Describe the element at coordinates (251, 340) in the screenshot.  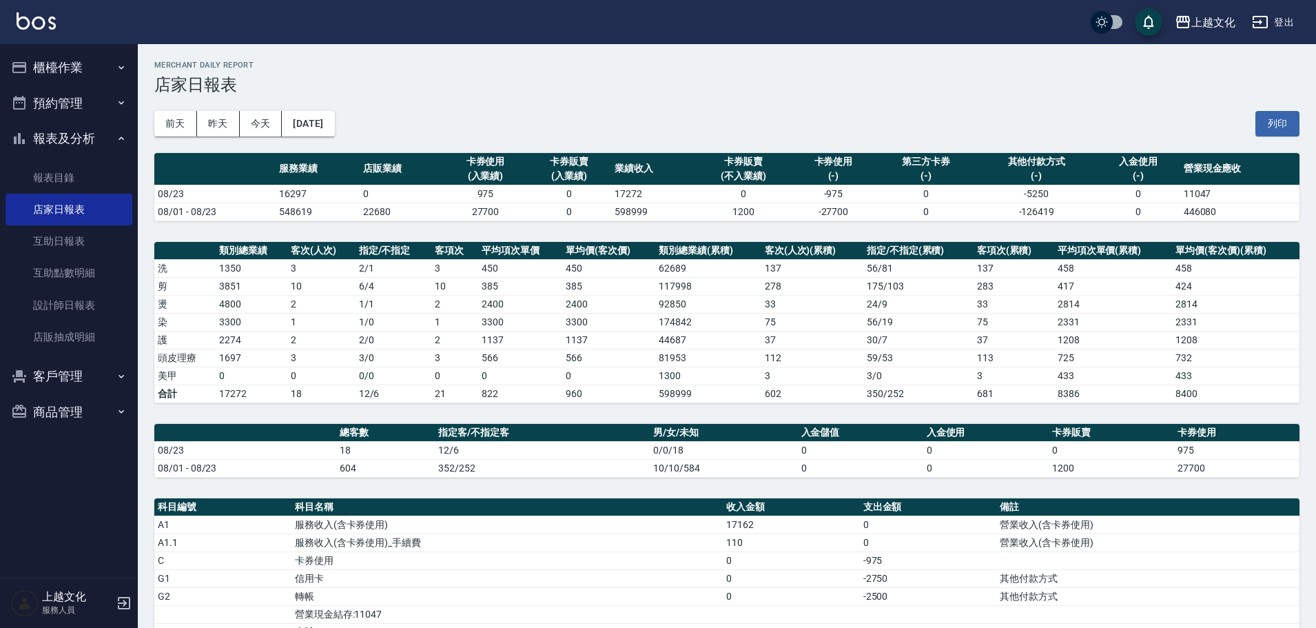
I see `td: 2274` at that location.